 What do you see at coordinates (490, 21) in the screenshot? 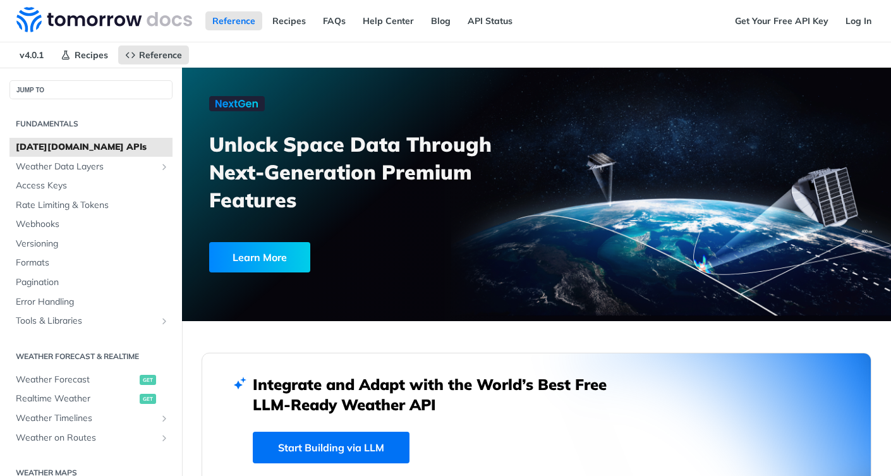
I see `a: API Status` at bounding box center [490, 21].